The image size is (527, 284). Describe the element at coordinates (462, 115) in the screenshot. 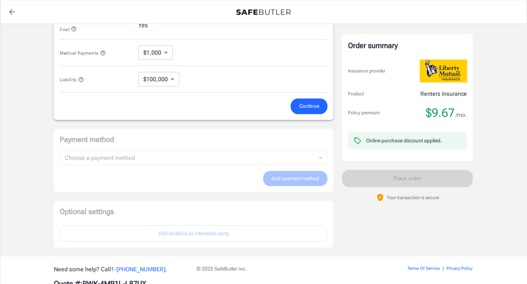

I see `span: /mo.` at that location.